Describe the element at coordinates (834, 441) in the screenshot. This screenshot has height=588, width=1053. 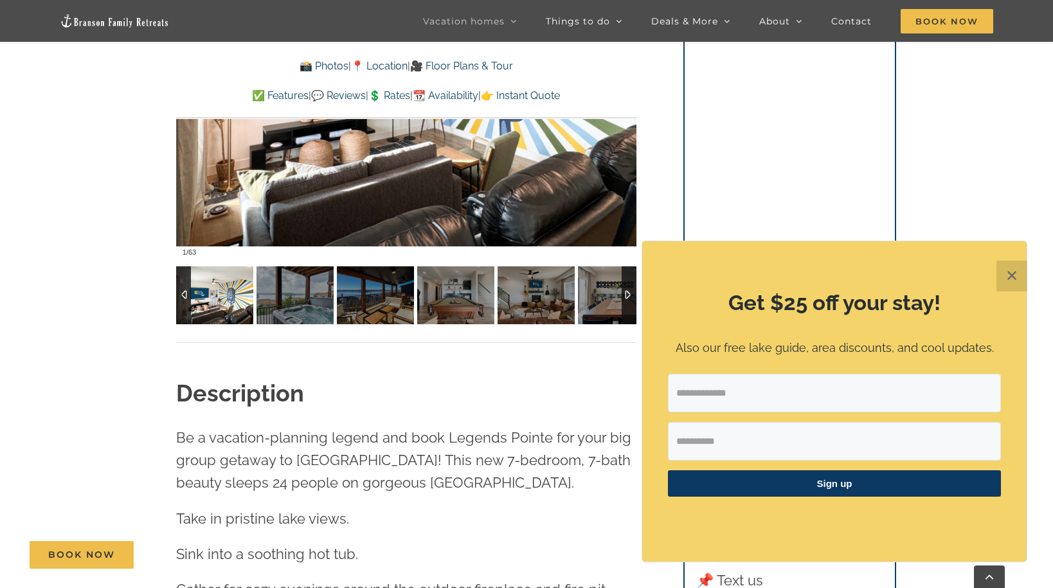
I see `input: First Name` at that location.